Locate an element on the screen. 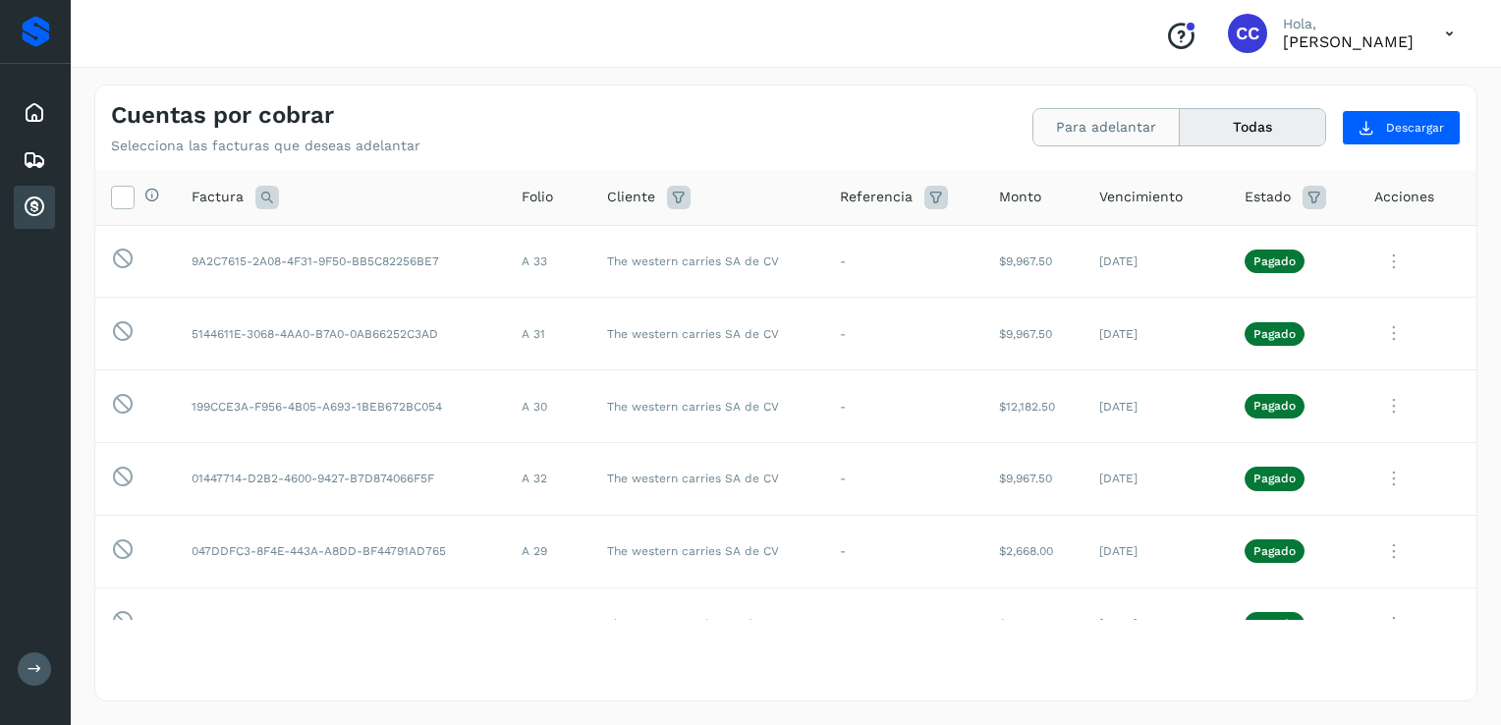 The height and width of the screenshot is (725, 1501). td: A 33 is located at coordinates (548, 261).